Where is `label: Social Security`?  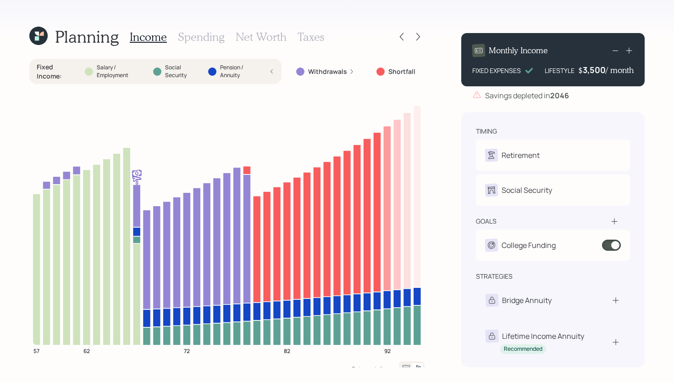 label: Social Security is located at coordinates (183, 72).